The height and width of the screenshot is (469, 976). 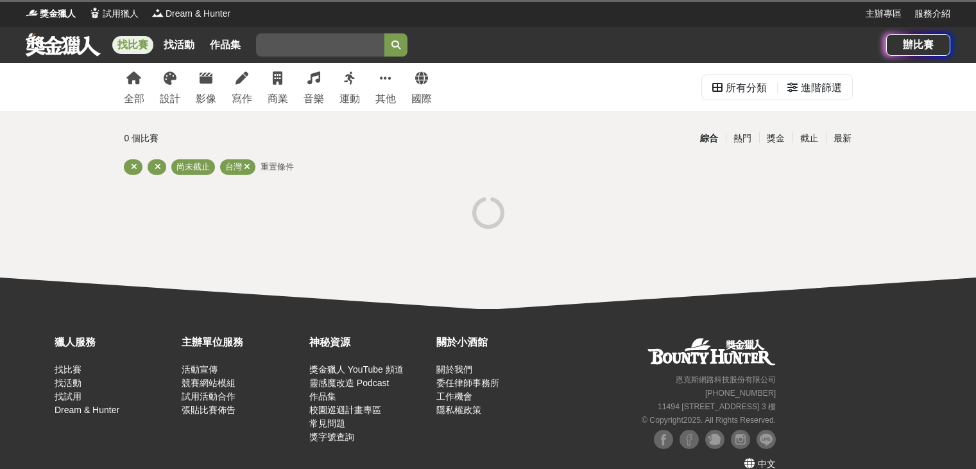 I want to click on a: 試用活動合作, so click(x=209, y=396).